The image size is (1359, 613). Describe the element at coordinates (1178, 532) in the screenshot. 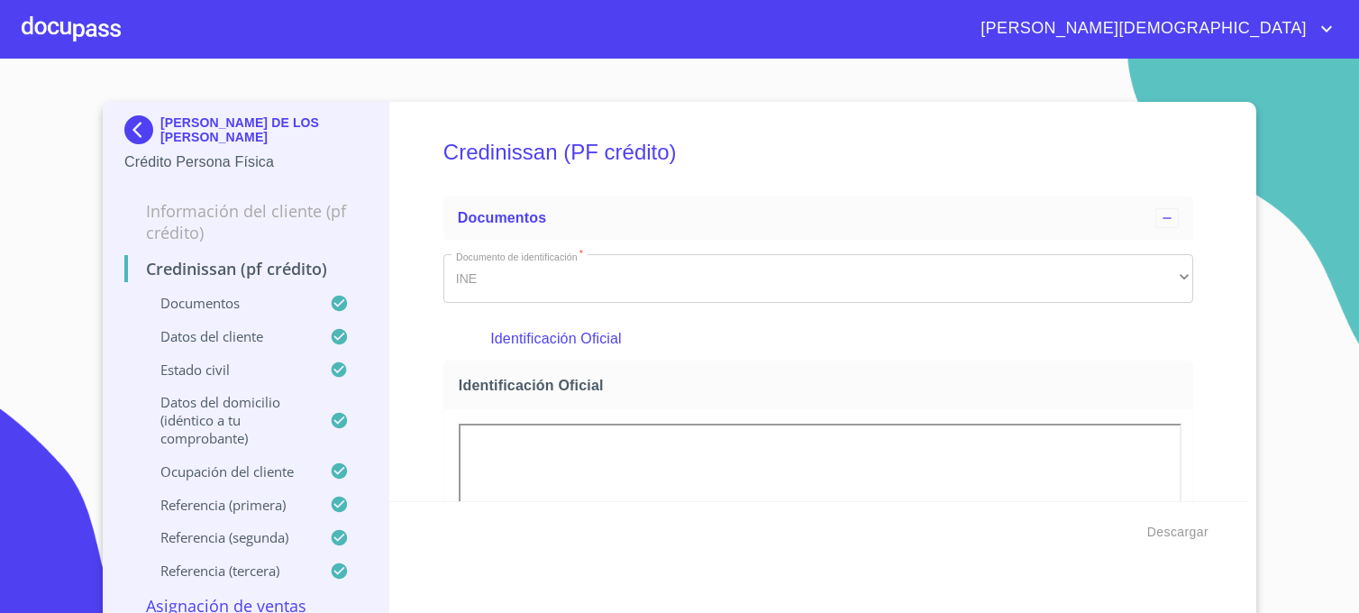

I see `span: Descargar` at that location.